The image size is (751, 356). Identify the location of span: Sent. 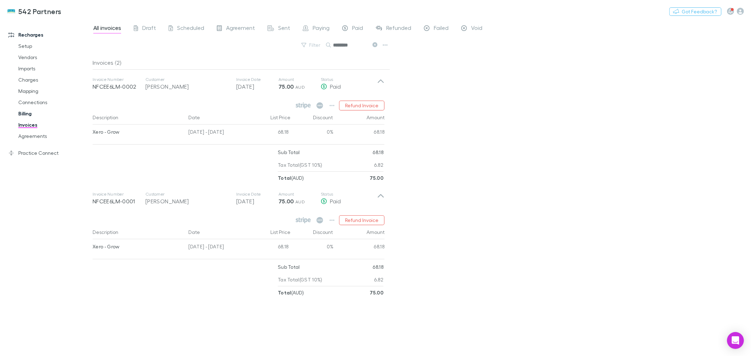
(284, 29).